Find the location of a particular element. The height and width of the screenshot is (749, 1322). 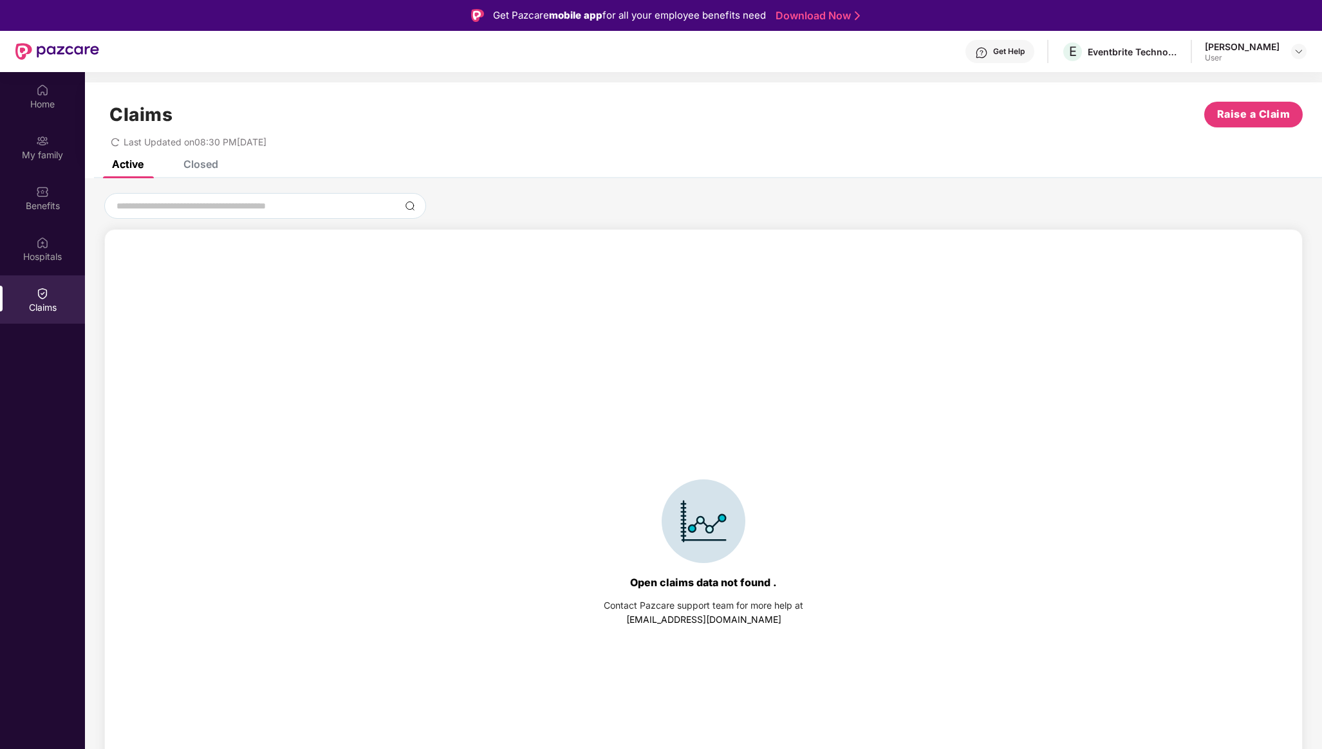

img: svg+xml;base64,PHN2ZyBpZD0iSGVscC0zMngzMiIgeG1sbnM9Imh0dHA6Ly93d3cudzMub3JnLzIwMDAvc3ZnIiB3aWR0aD... is located at coordinates (981, 53).